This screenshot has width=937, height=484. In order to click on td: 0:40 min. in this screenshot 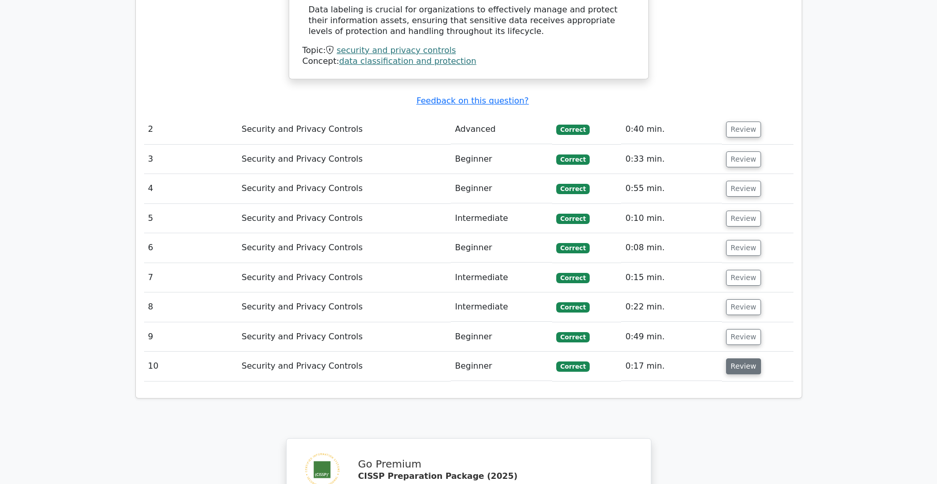, I will do `click(671, 129)`.